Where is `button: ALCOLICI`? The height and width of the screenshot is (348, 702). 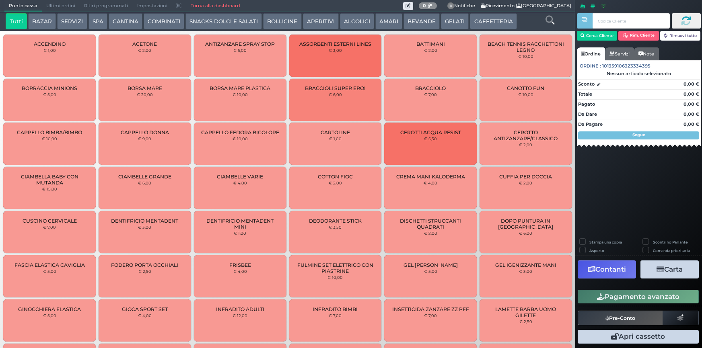 button: ALCOLICI is located at coordinates (357, 21).